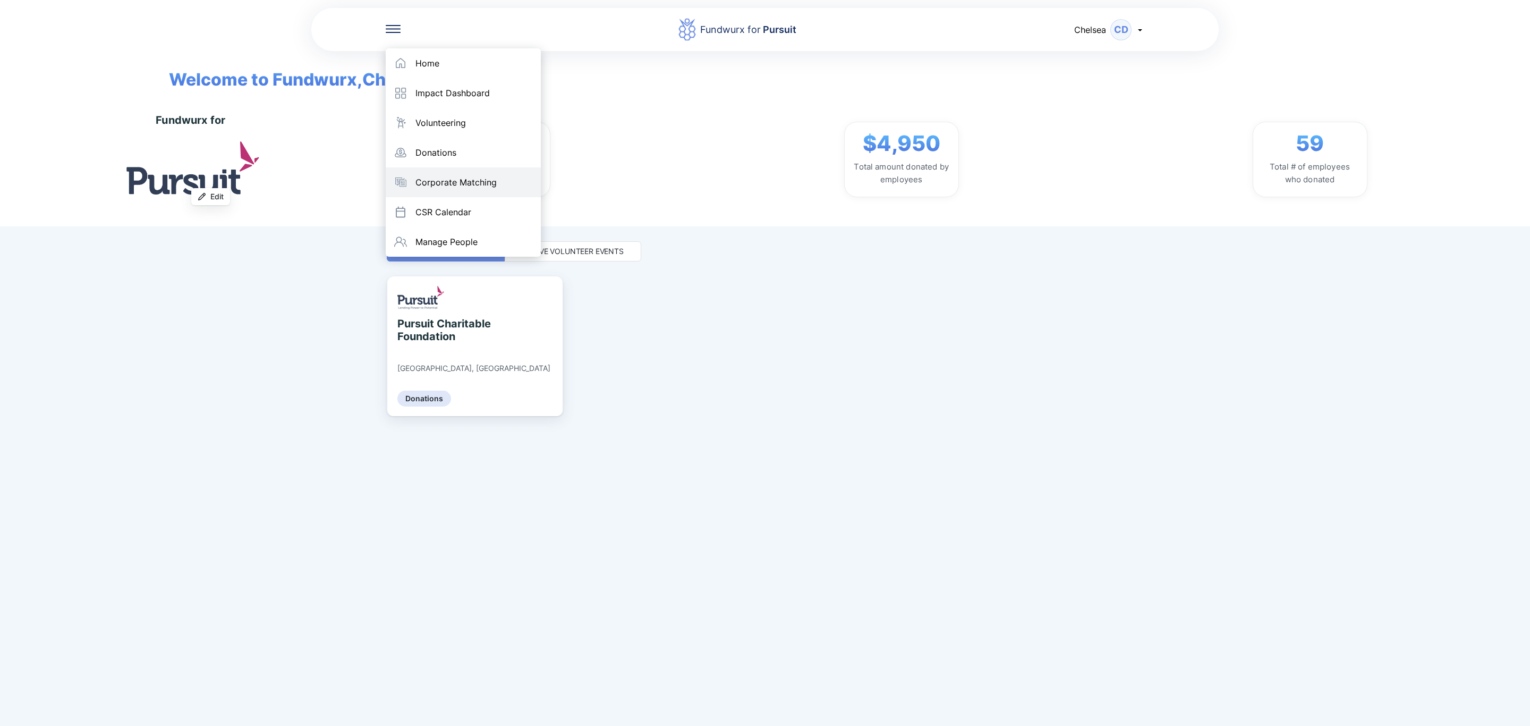  What do you see at coordinates (294, 72) in the screenshot?
I see `span: Welcome to Fundwurx, Chelsea !` at bounding box center [294, 72].